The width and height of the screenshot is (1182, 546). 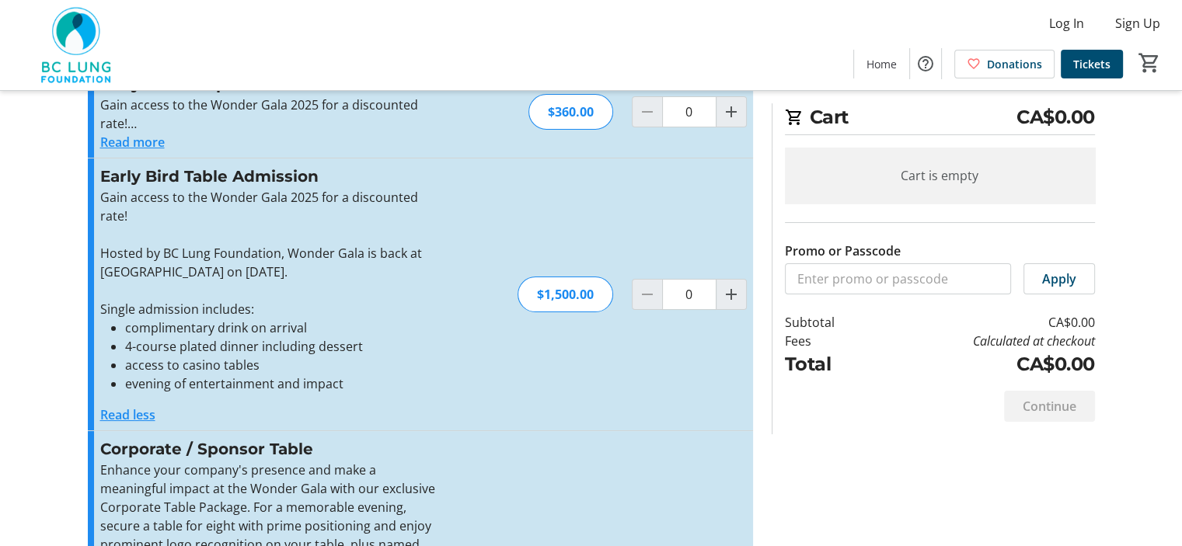 What do you see at coordinates (78, 45) in the screenshot?
I see `img: BC Lung Foundation's Logo` at bounding box center [78, 45].